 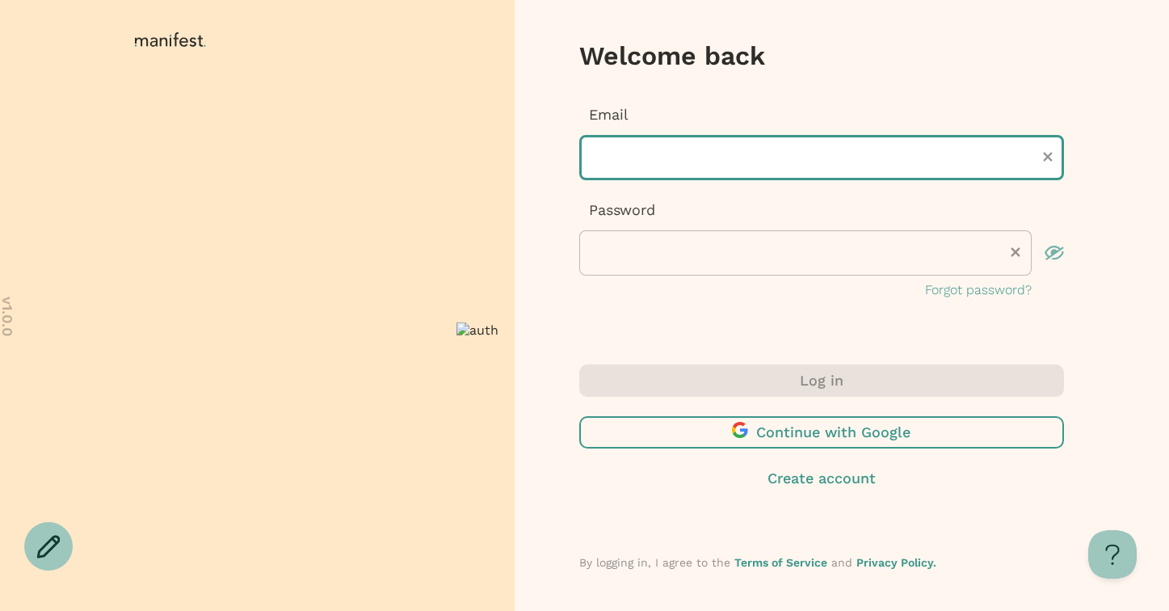 I want to click on p: Password, so click(x=822, y=210).